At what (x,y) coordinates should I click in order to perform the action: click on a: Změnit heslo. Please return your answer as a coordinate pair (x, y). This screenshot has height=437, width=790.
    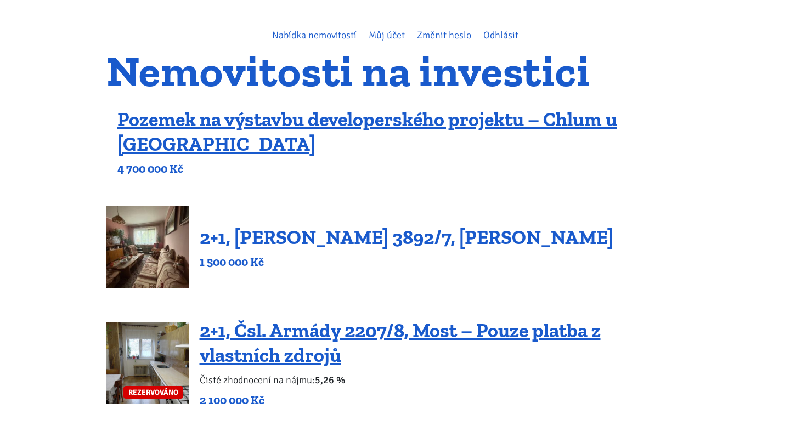
    Looking at the image, I should click on (444, 35).